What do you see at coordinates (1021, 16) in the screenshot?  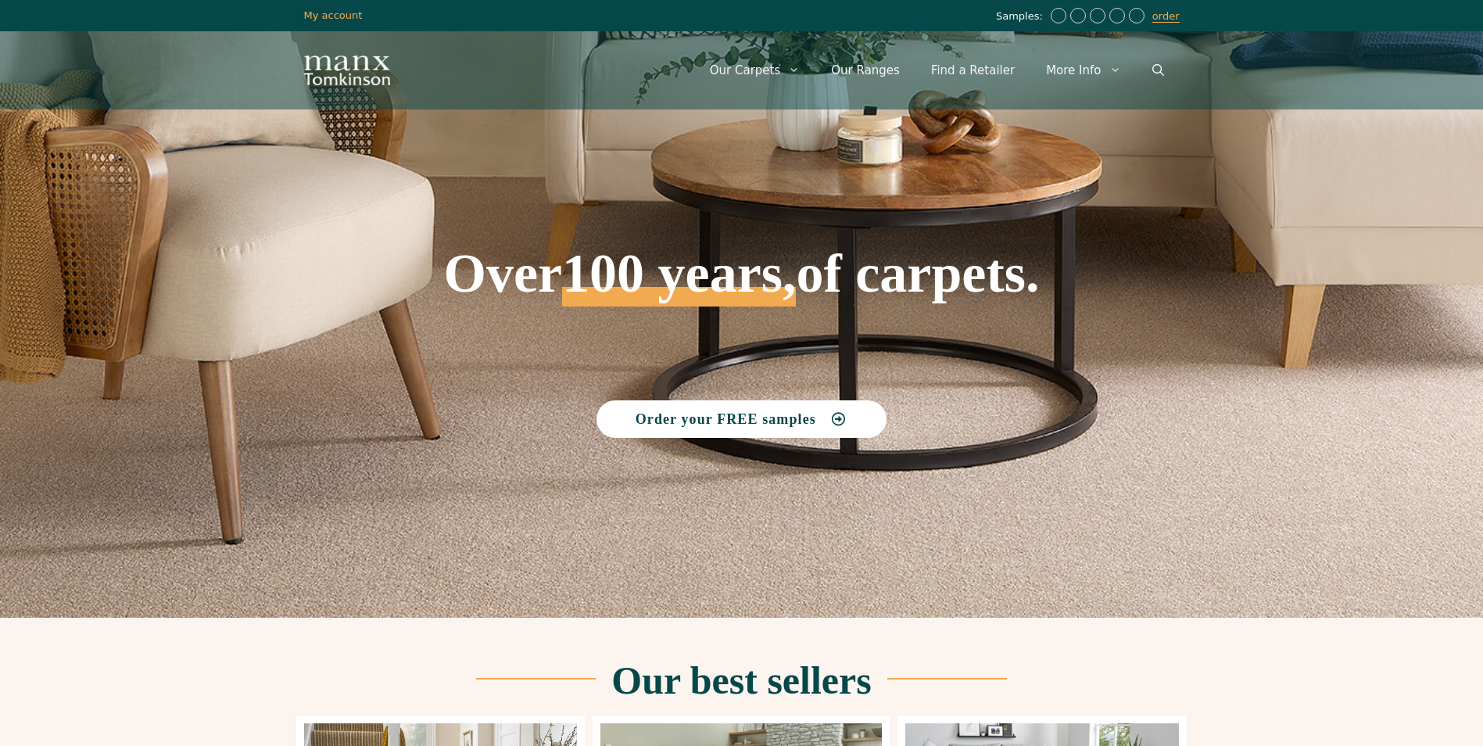 I see `span: Samples:` at bounding box center [1021, 16].